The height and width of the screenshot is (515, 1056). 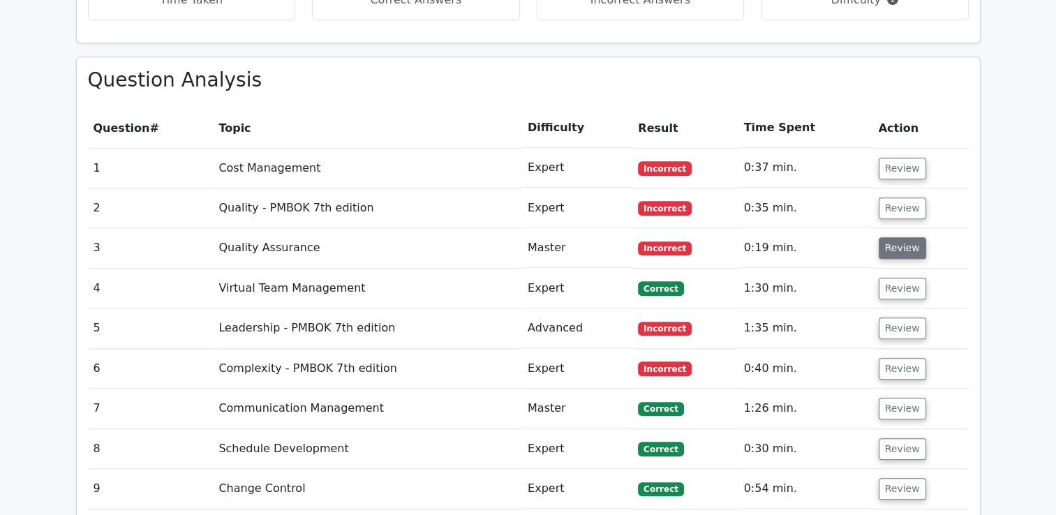 I want to click on td: Advanced, so click(x=577, y=328).